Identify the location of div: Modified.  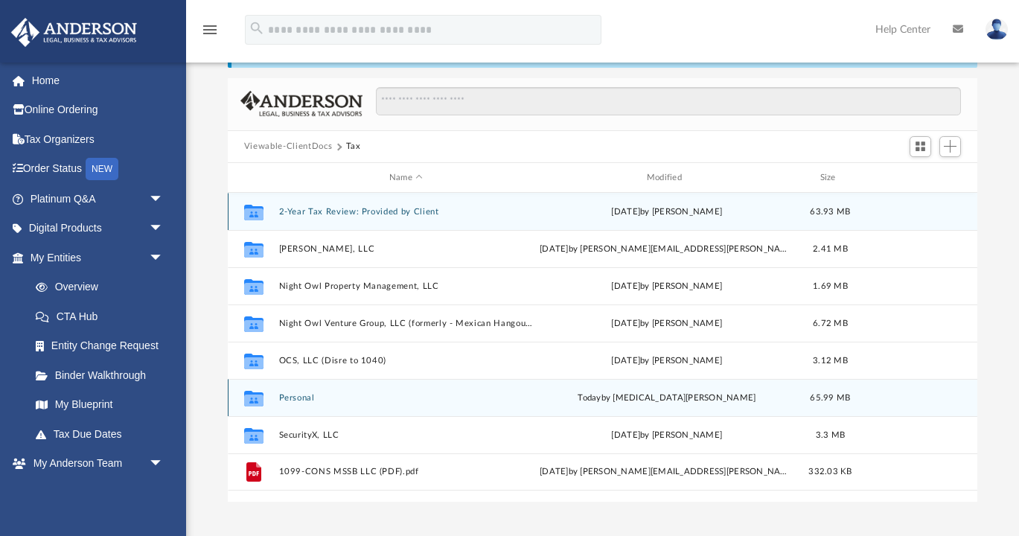
(666, 178).